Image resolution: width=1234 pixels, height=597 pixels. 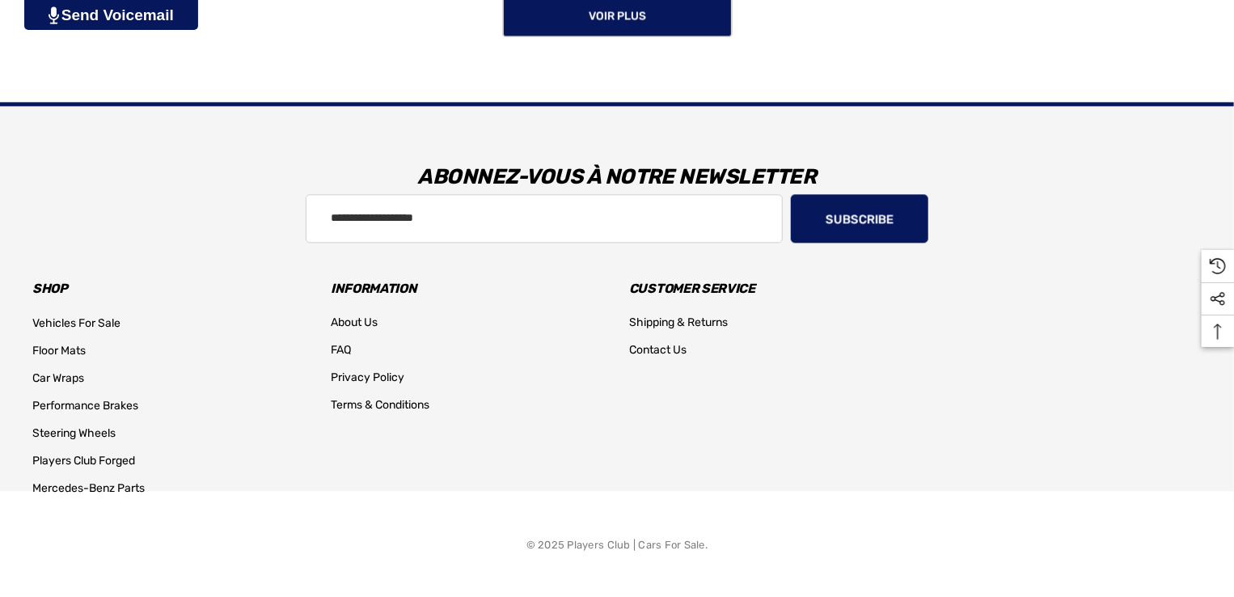 I want to click on a: About Us, so click(x=354, y=323).